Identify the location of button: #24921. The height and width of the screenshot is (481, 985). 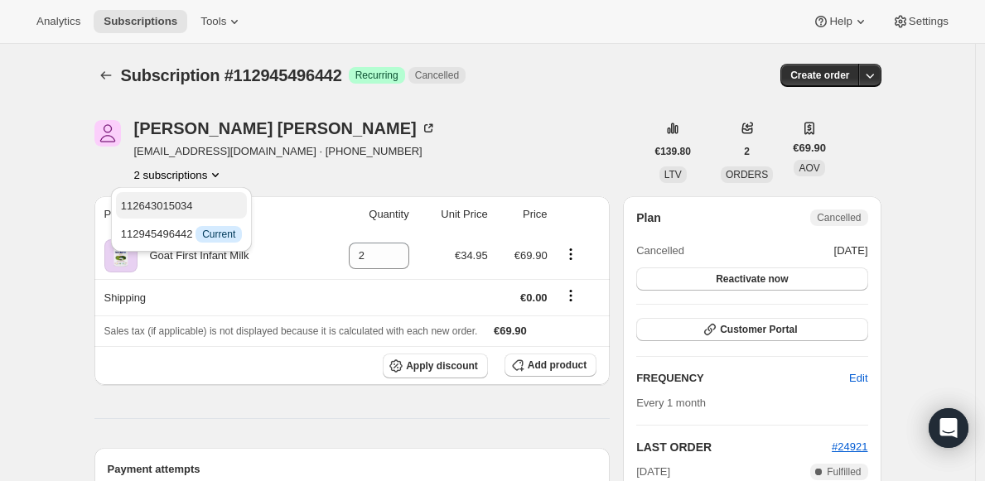
(849, 447).